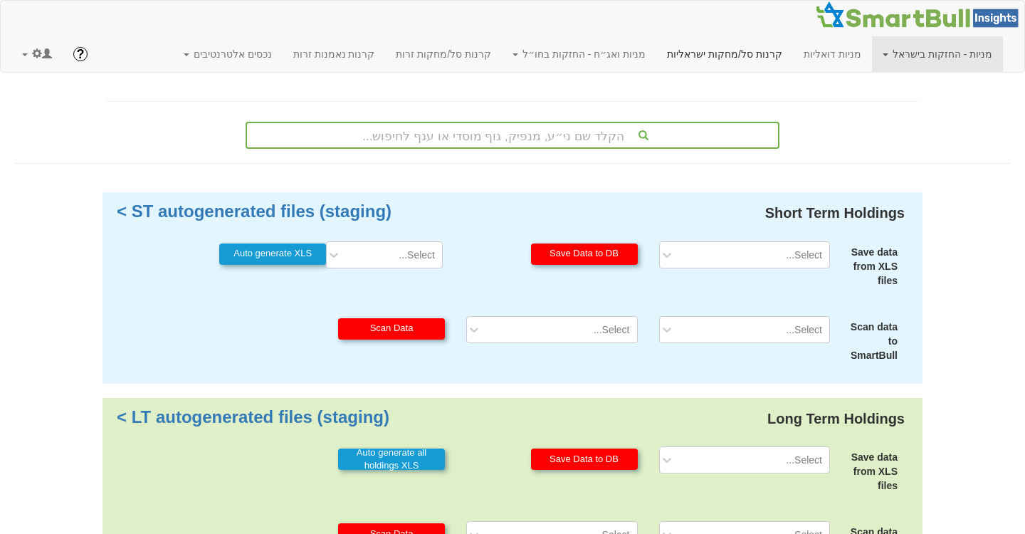 The height and width of the screenshot is (534, 1025). Describe the element at coordinates (444, 54) in the screenshot. I see `a: קרנות סל/מחקות זרות` at that location.